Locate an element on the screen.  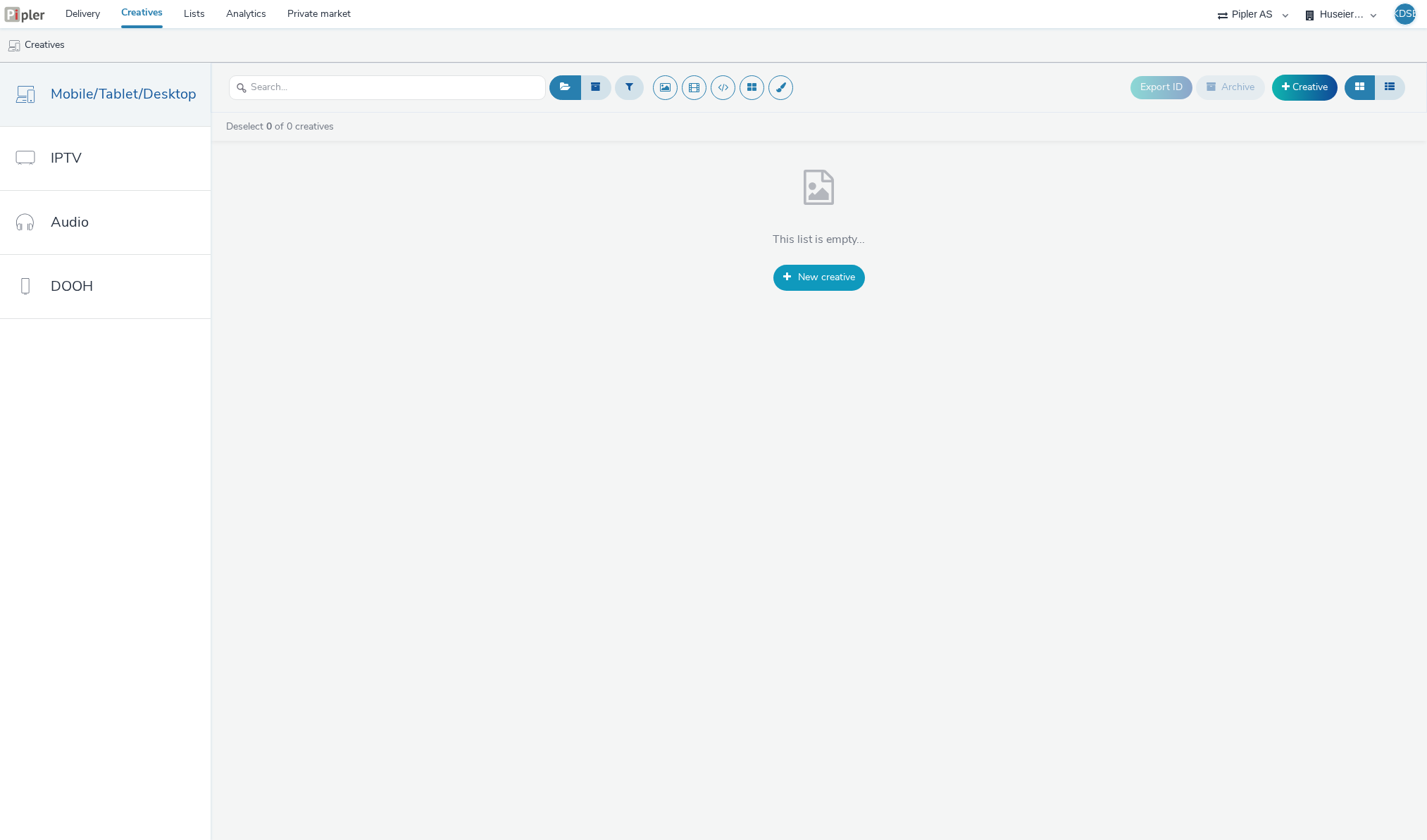
a: New creative is located at coordinates (819, 277).